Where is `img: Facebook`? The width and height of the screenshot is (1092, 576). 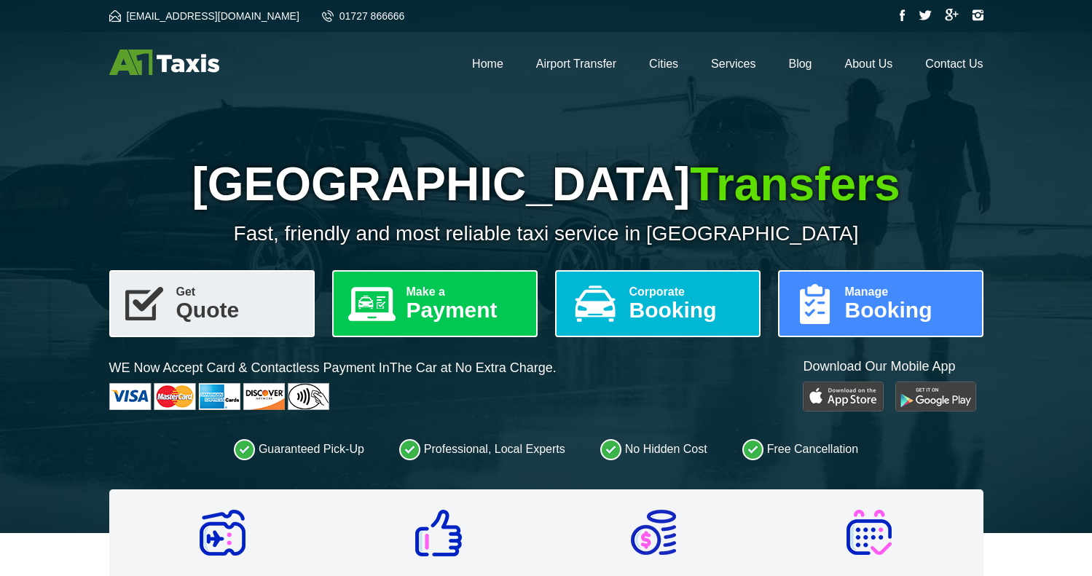
img: Facebook is located at coordinates (902, 15).